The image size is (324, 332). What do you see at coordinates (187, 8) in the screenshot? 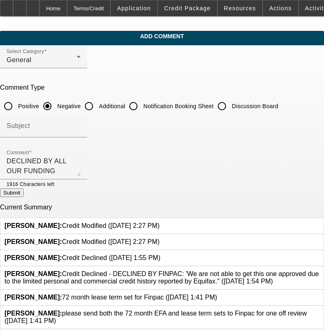
I see `span: Credit Package` at bounding box center [187, 8].